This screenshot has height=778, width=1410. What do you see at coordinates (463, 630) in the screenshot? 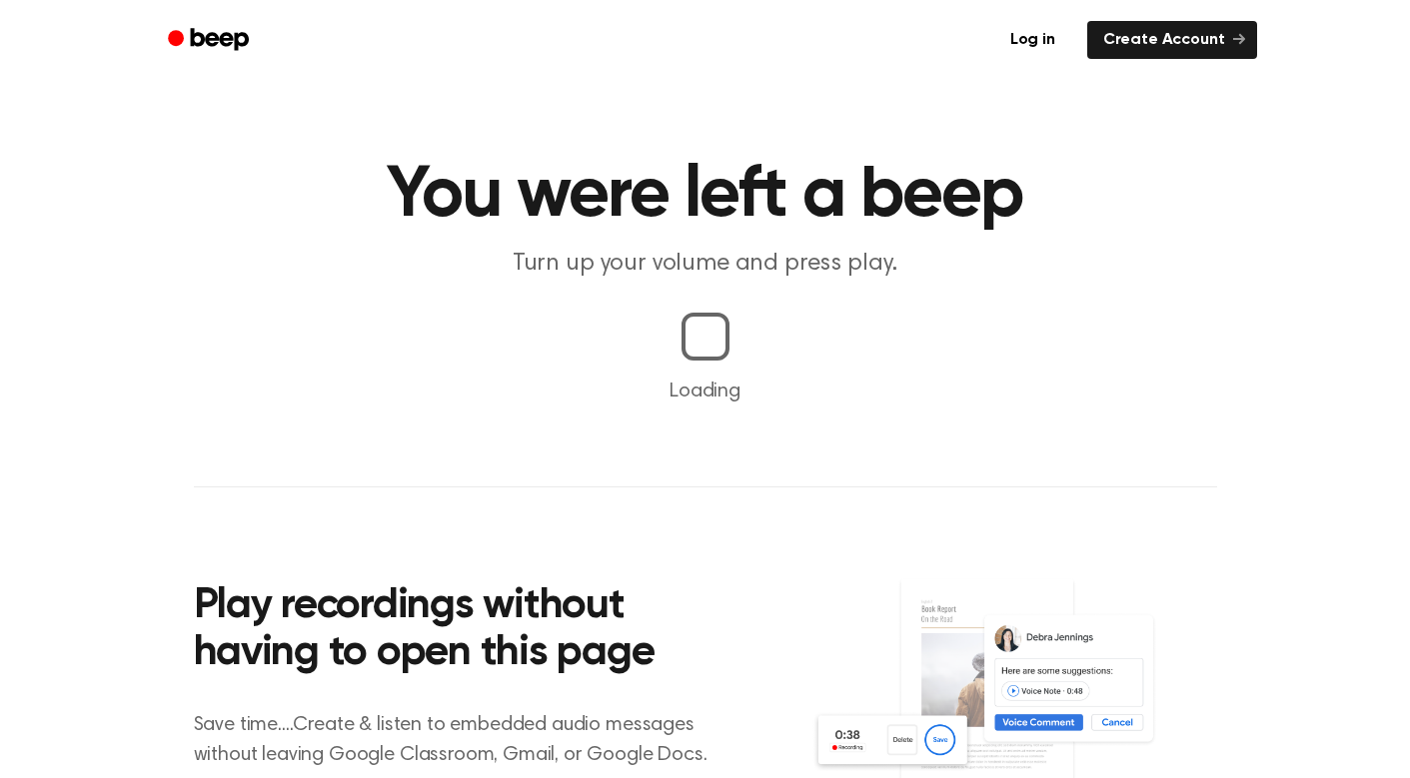
I see `h2: Play recordings without having to open this page` at bounding box center [463, 630].